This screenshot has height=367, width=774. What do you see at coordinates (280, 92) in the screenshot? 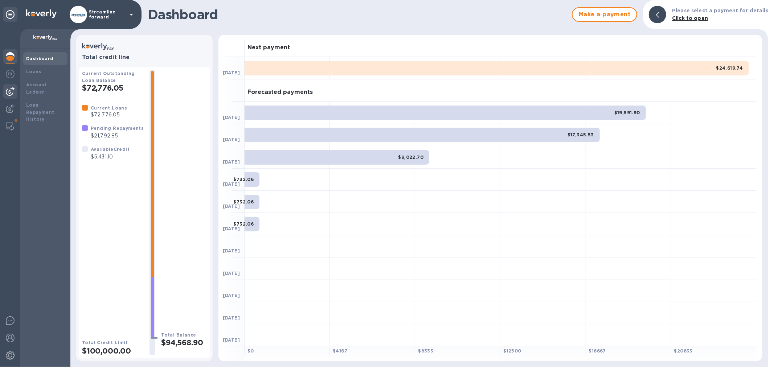
I see `h3: Forecasted payments` at bounding box center [280, 92].